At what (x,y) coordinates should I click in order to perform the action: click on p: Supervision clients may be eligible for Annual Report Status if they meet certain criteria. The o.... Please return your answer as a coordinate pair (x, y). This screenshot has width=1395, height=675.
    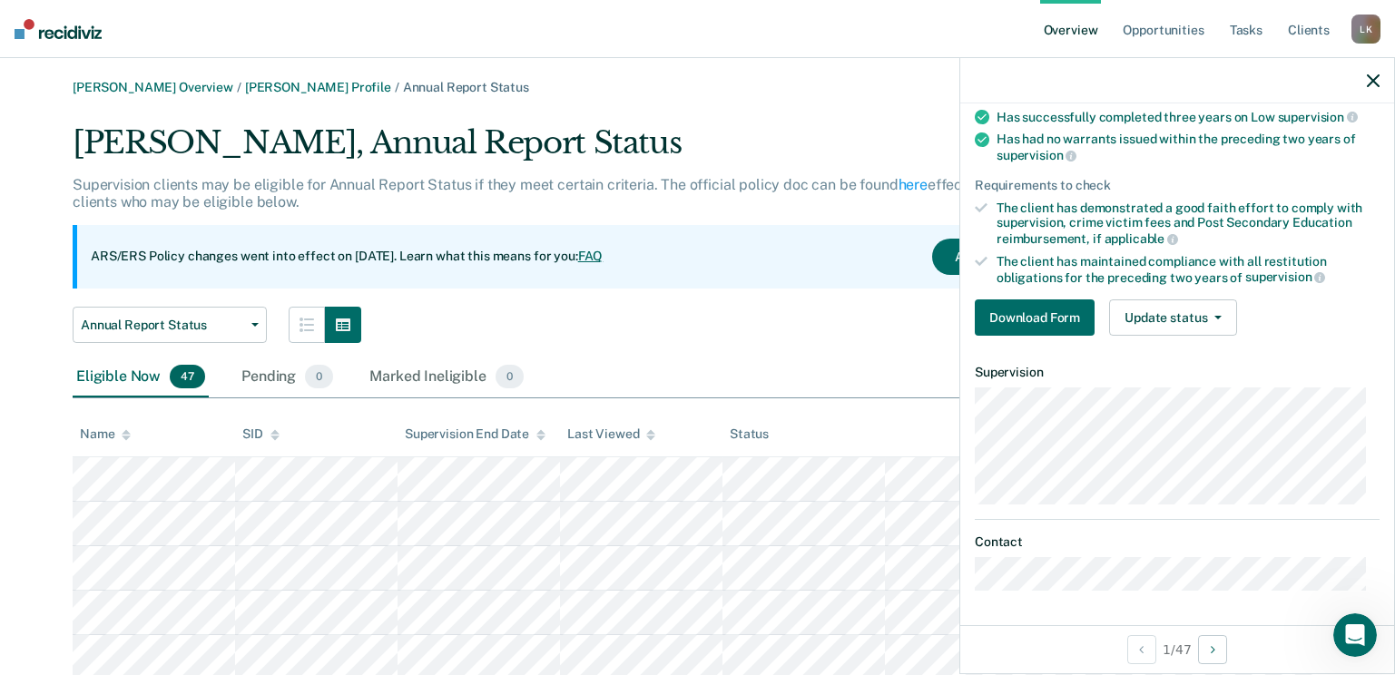
    Looking at the image, I should click on (581, 193).